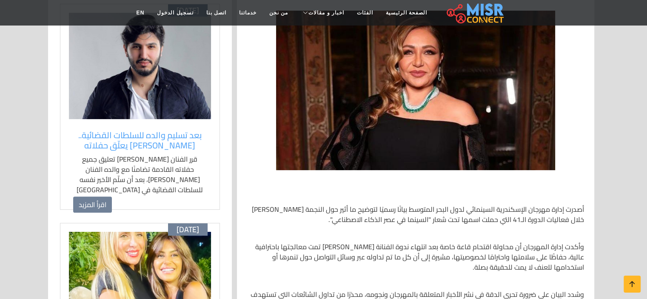 This screenshot has height=299, width=647. I want to click on img: ليلى علوي خلال مشاركتها في مهرجان الإسكندرية السينمائي بدورته الـ41, so click(416, 90).